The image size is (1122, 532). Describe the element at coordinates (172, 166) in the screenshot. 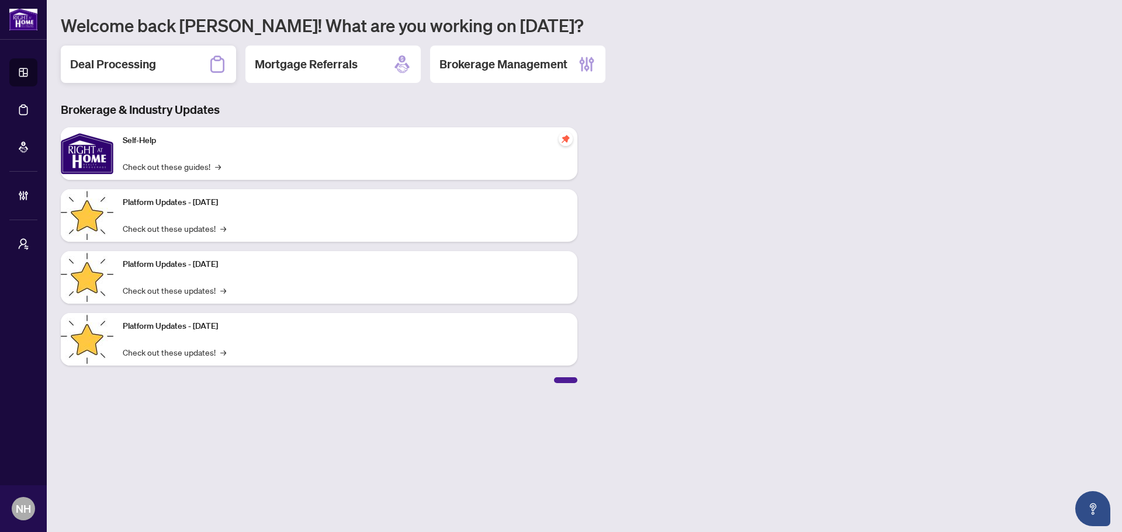

I see `a: Check out these guides!→` at that location.